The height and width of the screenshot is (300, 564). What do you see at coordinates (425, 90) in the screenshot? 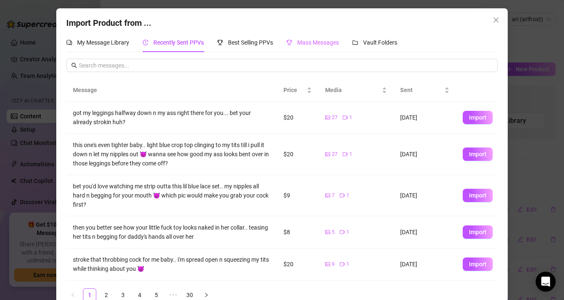
I see `th: Sent` at bounding box center [425, 90].